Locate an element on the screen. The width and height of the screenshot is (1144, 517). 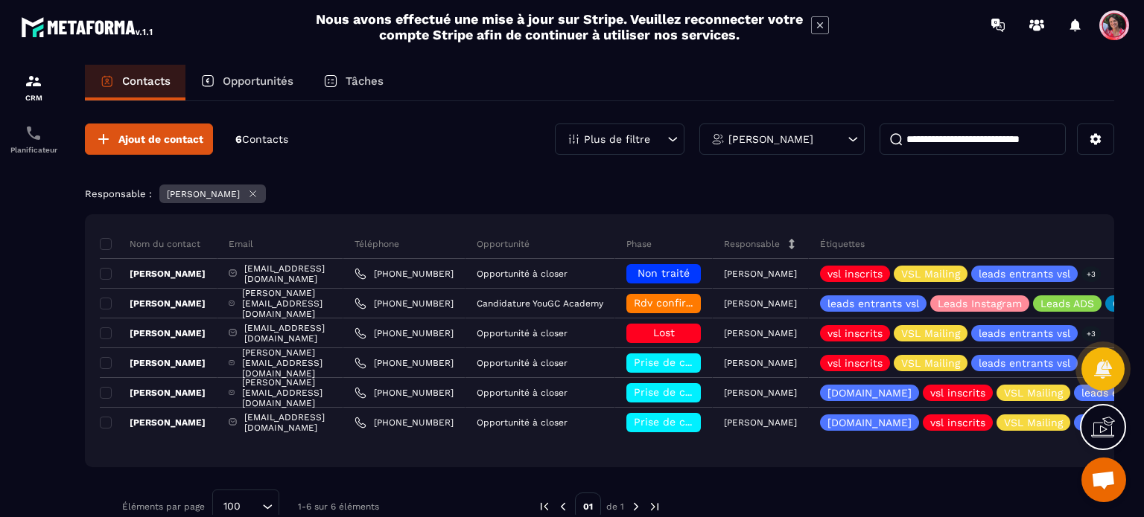
p: Opportunité is located at coordinates (503, 244).